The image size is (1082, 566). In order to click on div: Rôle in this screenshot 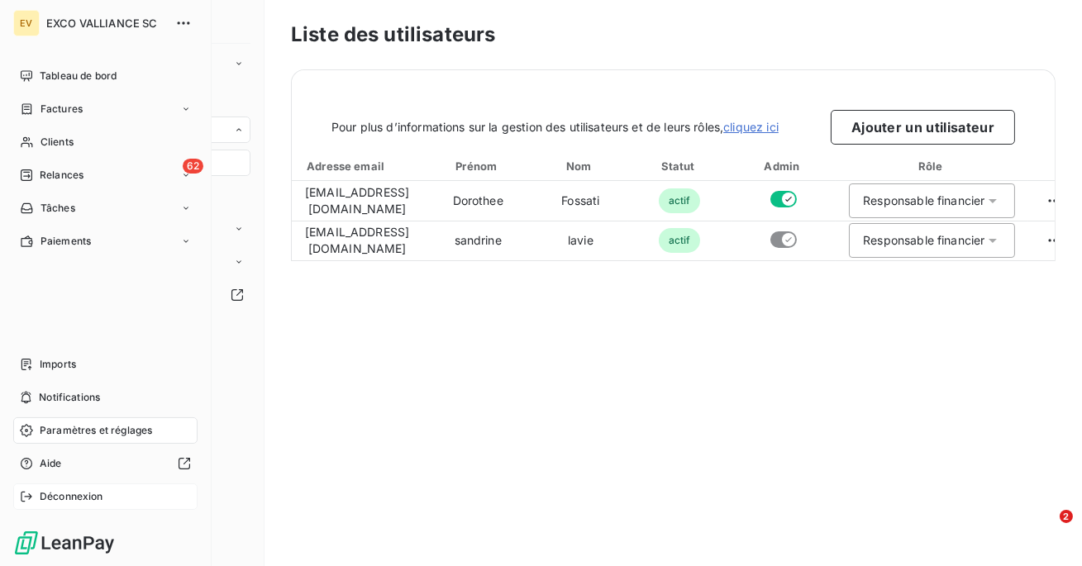, I will do `click(931, 166)`.